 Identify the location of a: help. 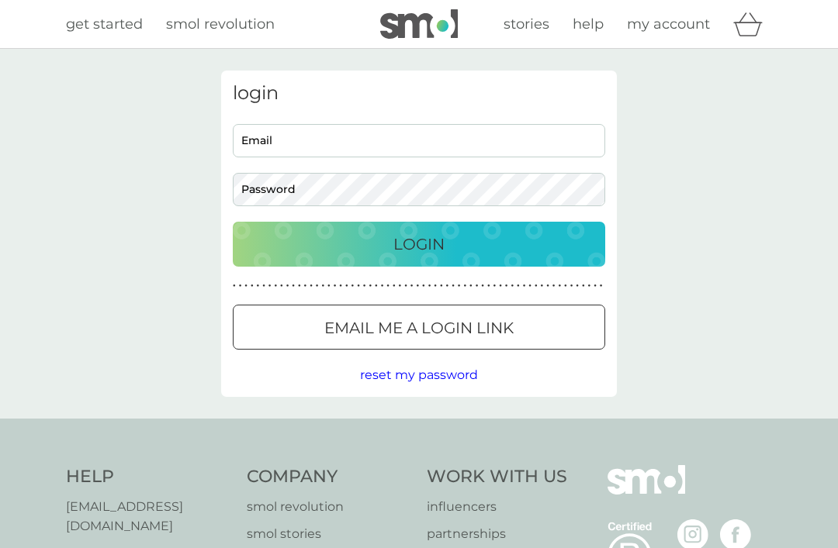
(588, 24).